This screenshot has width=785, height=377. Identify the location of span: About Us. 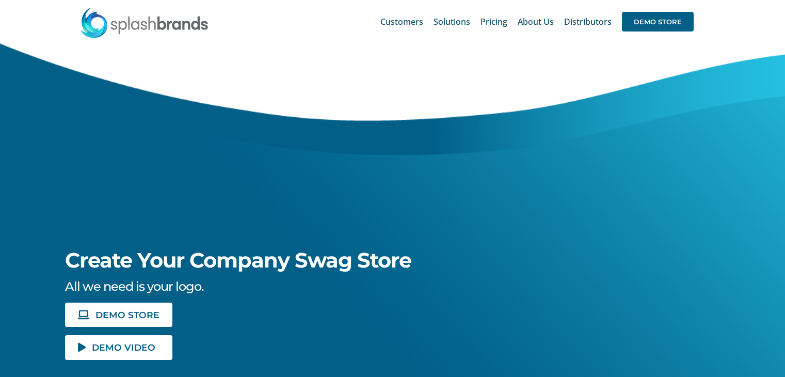
(535, 22).